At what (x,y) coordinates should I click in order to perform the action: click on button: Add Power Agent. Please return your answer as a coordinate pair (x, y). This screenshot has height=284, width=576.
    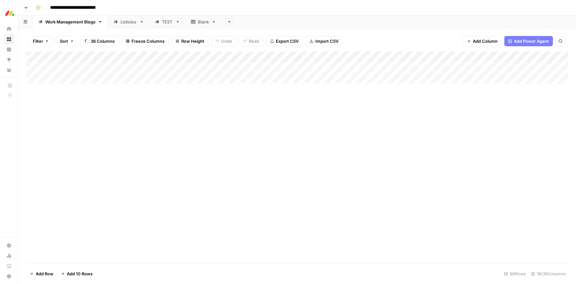
    Looking at the image, I should click on (529, 41).